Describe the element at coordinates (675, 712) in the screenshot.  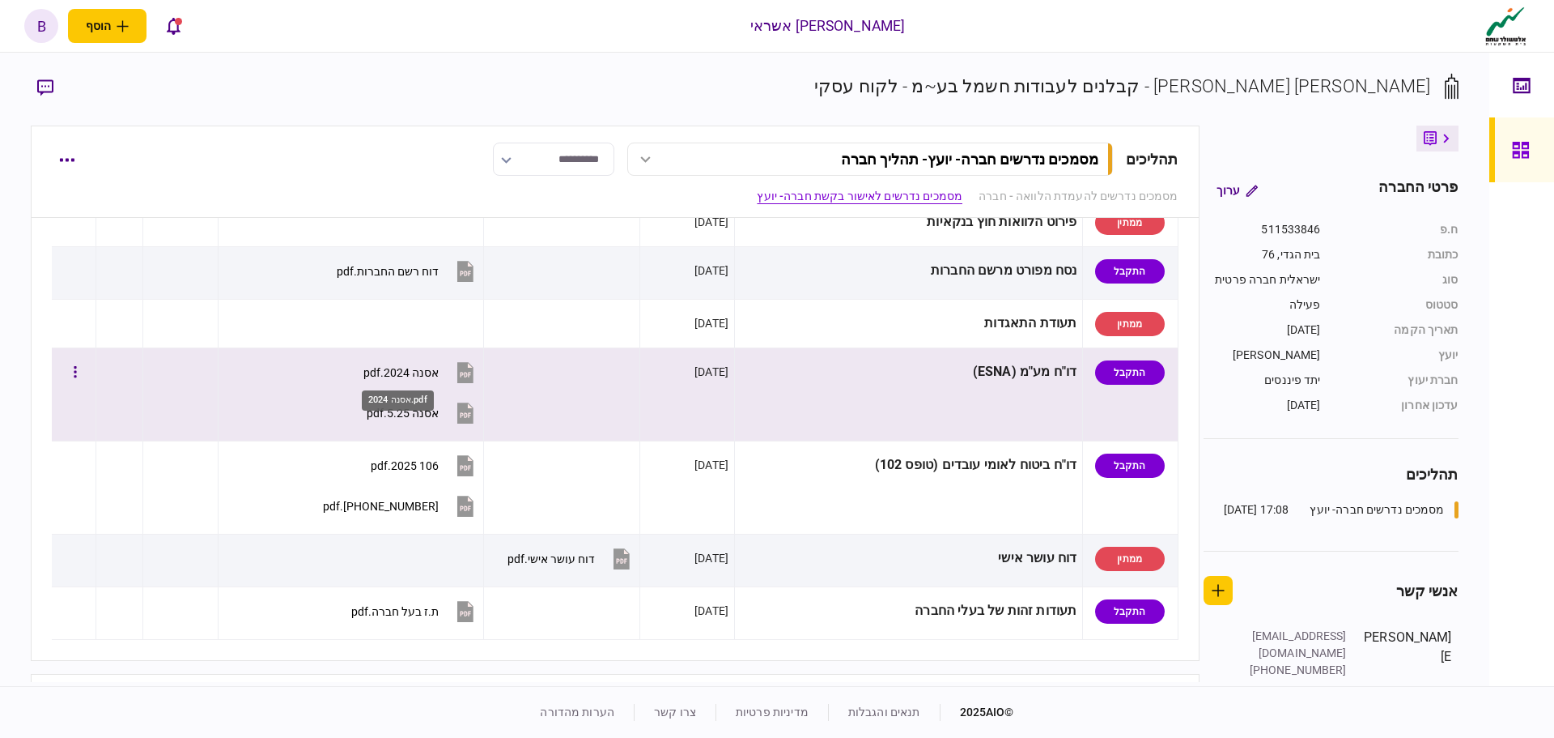
I see `a: צרו קשר` at that location.